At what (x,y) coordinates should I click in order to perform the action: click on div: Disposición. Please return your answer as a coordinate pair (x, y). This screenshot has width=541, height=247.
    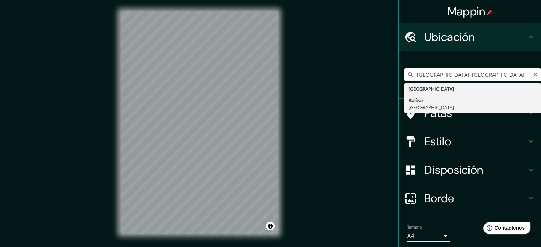
    Looking at the image, I should click on (470, 170).